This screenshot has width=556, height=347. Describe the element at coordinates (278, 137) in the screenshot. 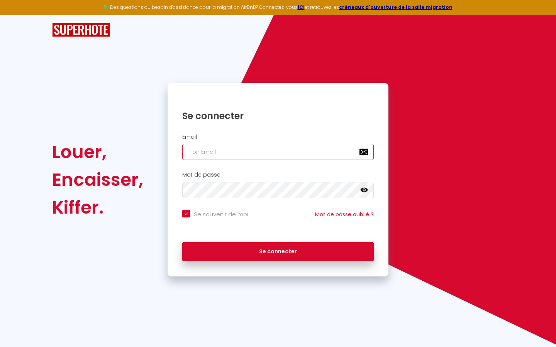

I see `h2: Email` at that location.